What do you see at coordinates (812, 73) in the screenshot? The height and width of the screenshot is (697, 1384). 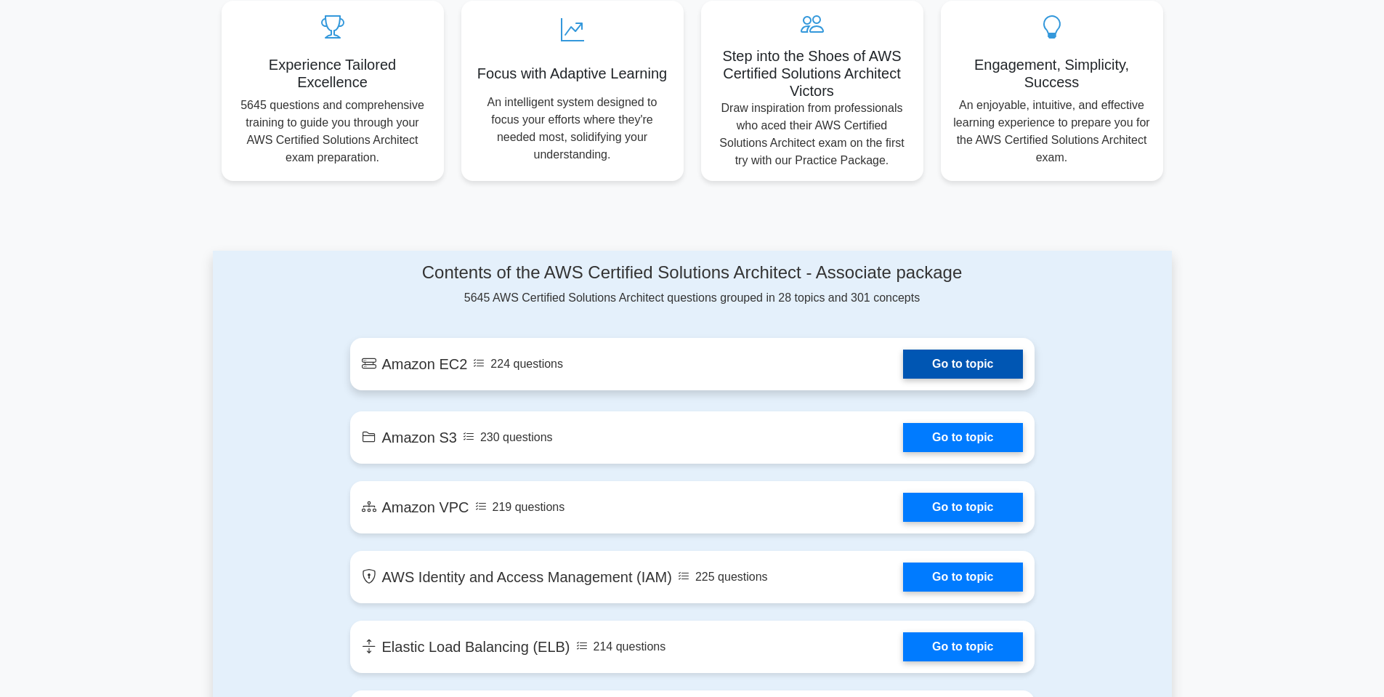 I see `h5: Step into the Shoes of AWS Certified Solutions Architect Victors` at bounding box center [812, 73].